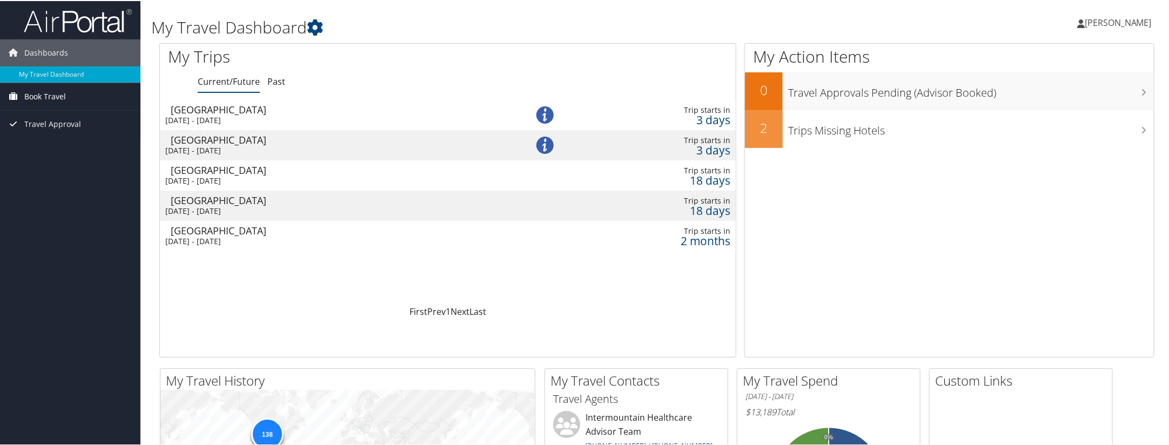  Describe the element at coordinates (637, 398) in the screenshot. I see `h3: Travel Agents` at that location.